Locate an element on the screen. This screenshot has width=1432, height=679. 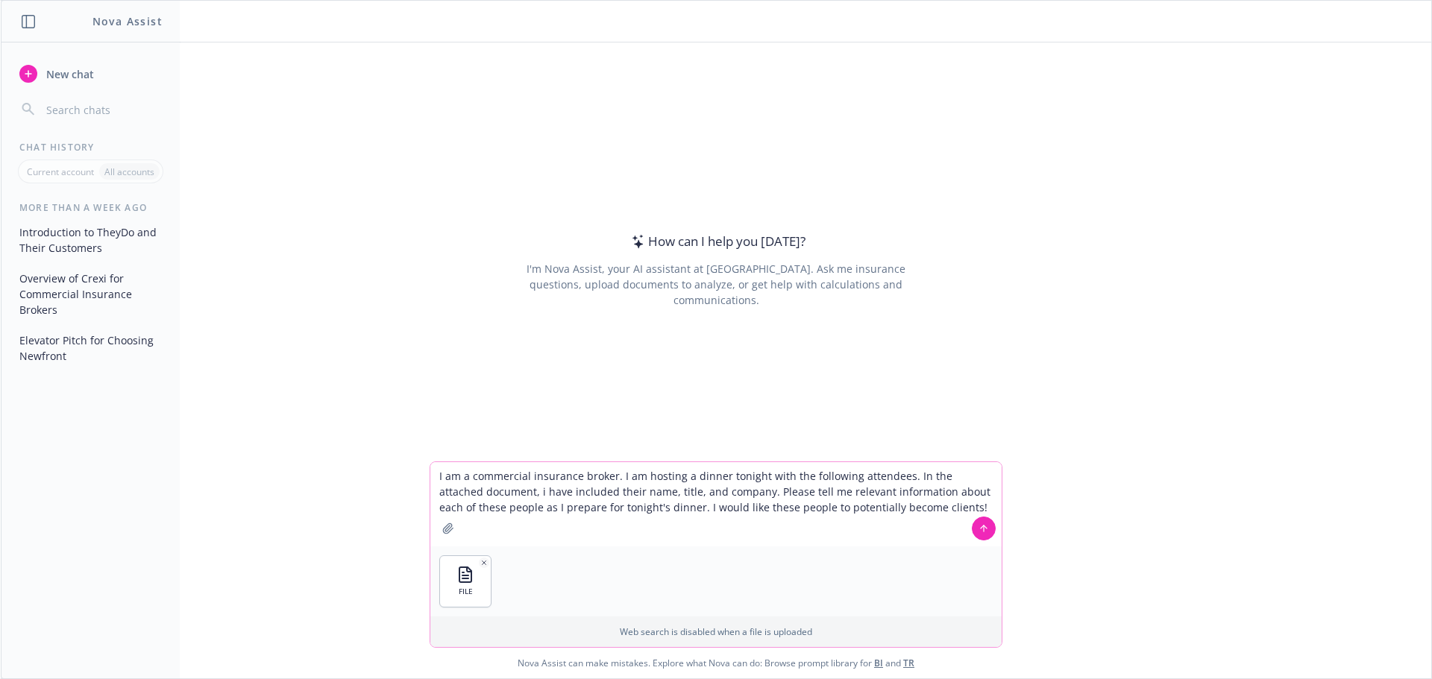
a: TR is located at coordinates (908, 663).